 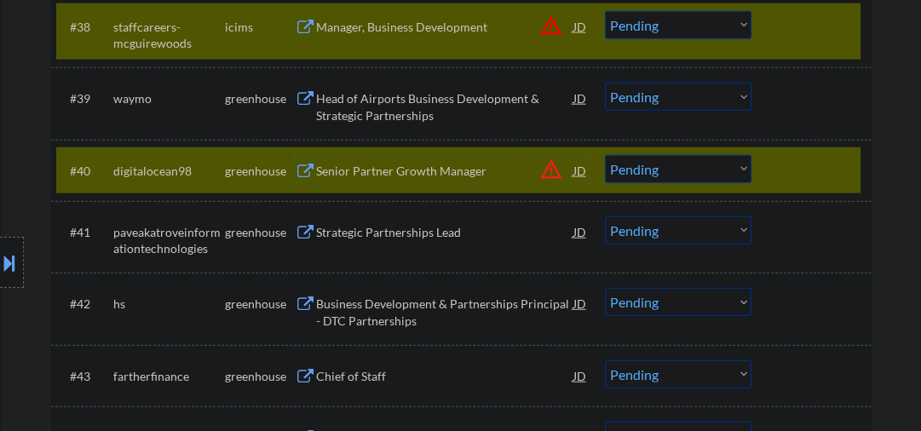 I want to click on div: greenhouse, so click(x=260, y=99).